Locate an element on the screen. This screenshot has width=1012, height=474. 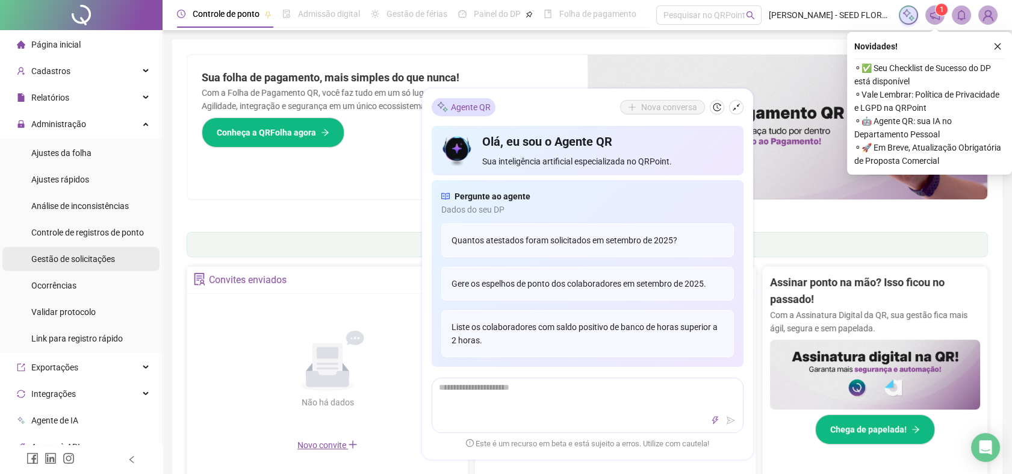
sup: 1 is located at coordinates (942, 10).